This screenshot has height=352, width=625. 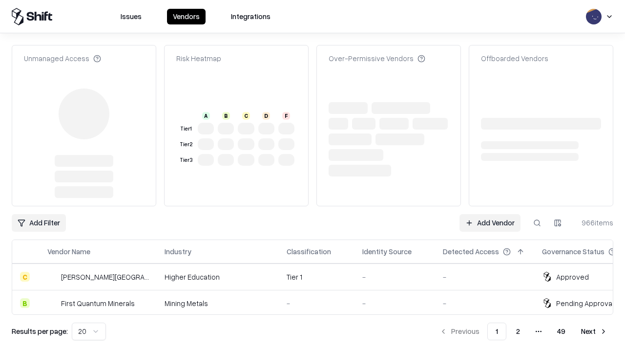 What do you see at coordinates (515, 58) in the screenshot?
I see `div: Offboarded Vendors` at bounding box center [515, 58].